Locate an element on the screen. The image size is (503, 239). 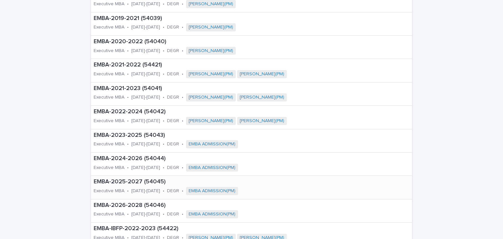
p: EMBA-2021-2023 (54041) is located at coordinates (225, 89).